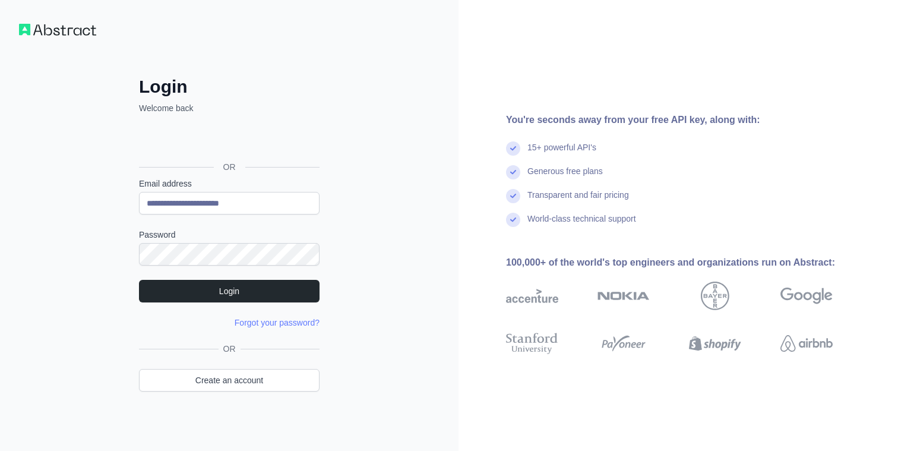 Image resolution: width=898 pixels, height=451 pixels. What do you see at coordinates (229, 184) in the screenshot?
I see `label: Email address` at bounding box center [229, 184].